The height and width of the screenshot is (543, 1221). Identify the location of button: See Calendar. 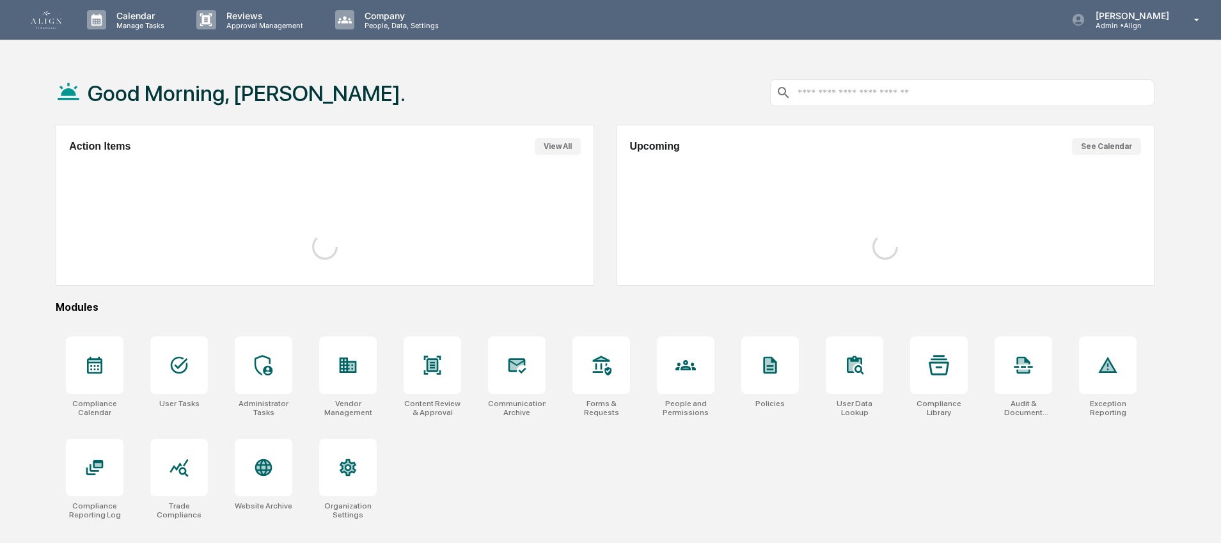
(1107, 147).